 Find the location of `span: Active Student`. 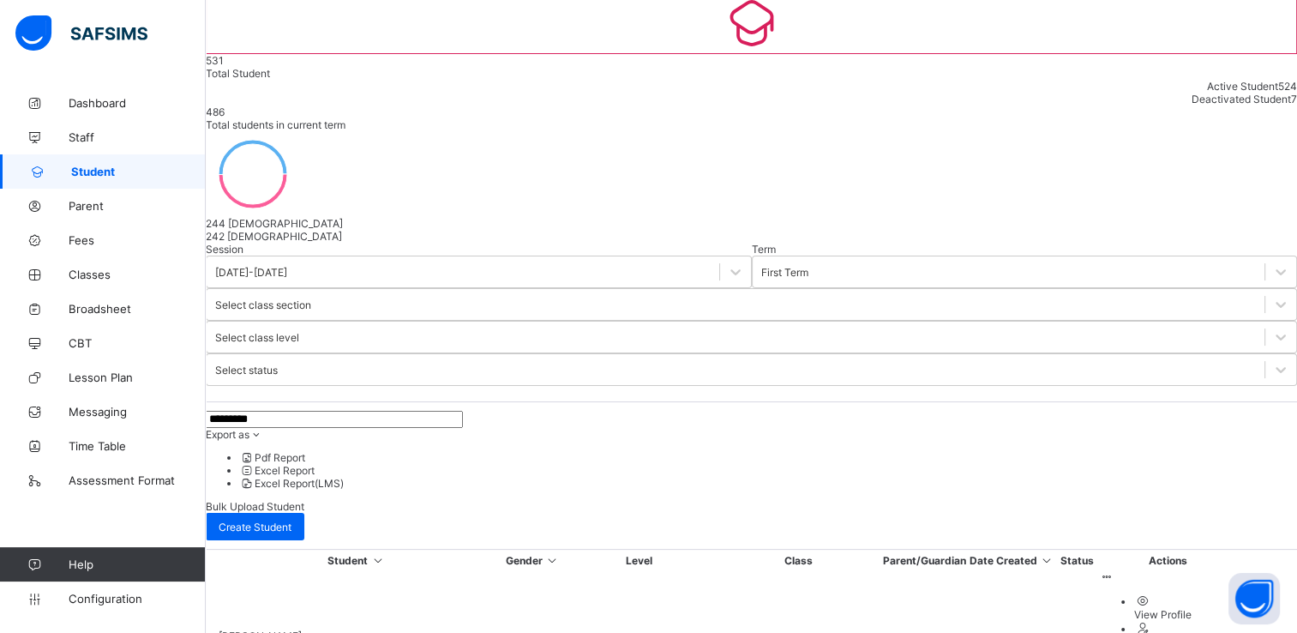

span: Active Student is located at coordinates (1243, 86).